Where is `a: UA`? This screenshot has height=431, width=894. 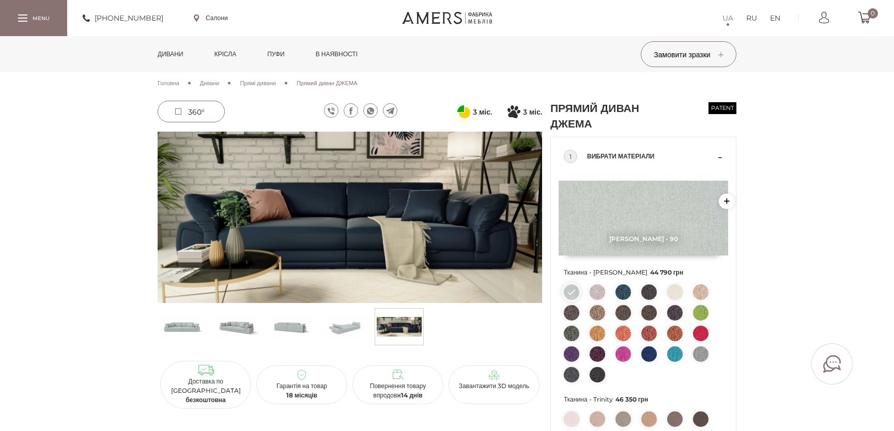
a: UA is located at coordinates (728, 18).